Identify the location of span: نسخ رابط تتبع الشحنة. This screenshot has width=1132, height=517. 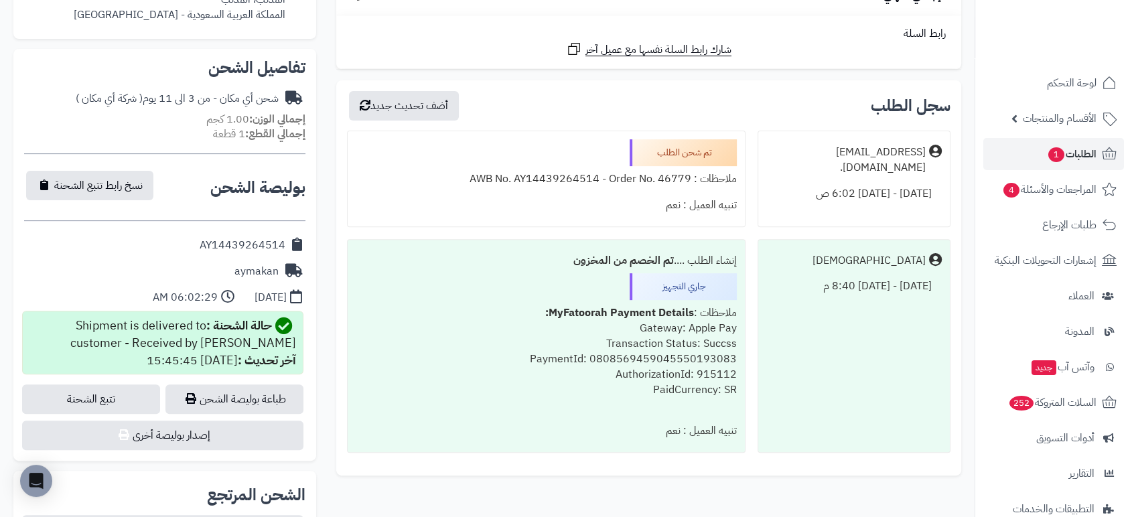
(98, 185).